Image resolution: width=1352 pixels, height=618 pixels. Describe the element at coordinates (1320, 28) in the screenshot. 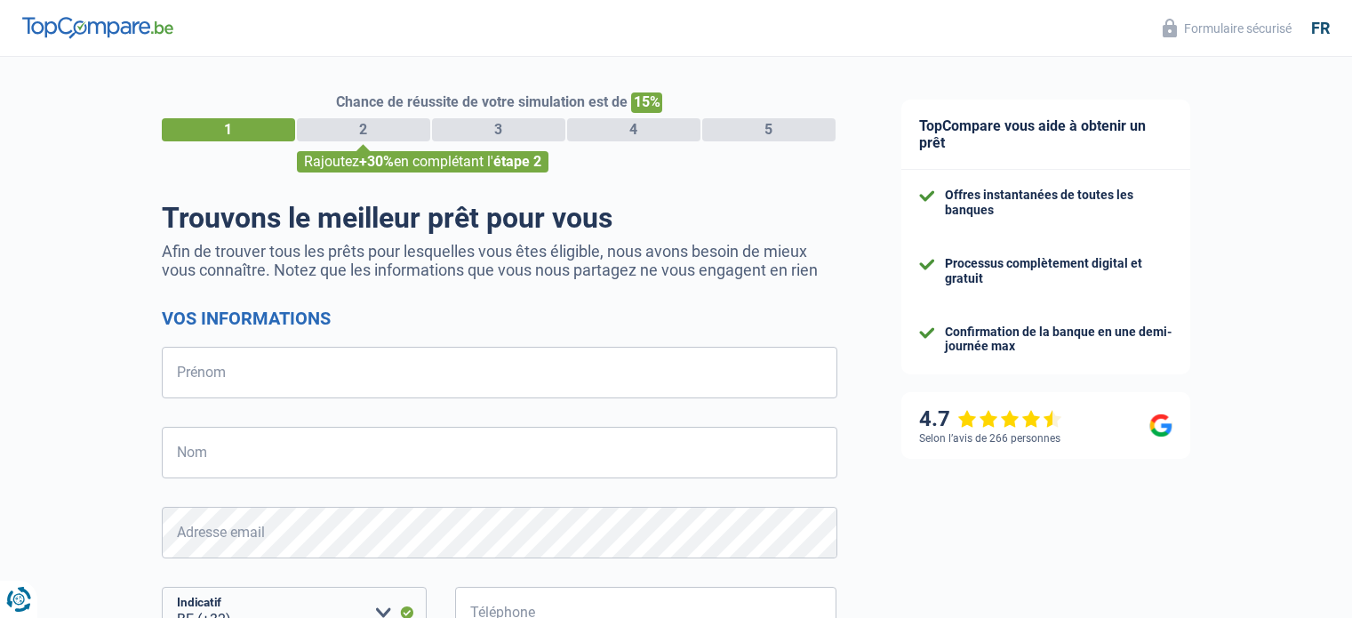

I see `div: fr` at that location.